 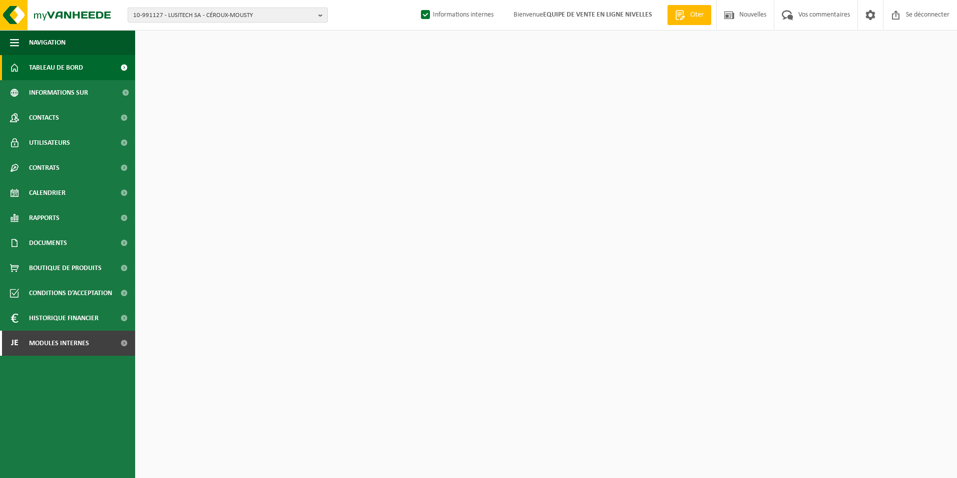 I want to click on span: Informations sur l’entreprise, so click(x=72, y=93).